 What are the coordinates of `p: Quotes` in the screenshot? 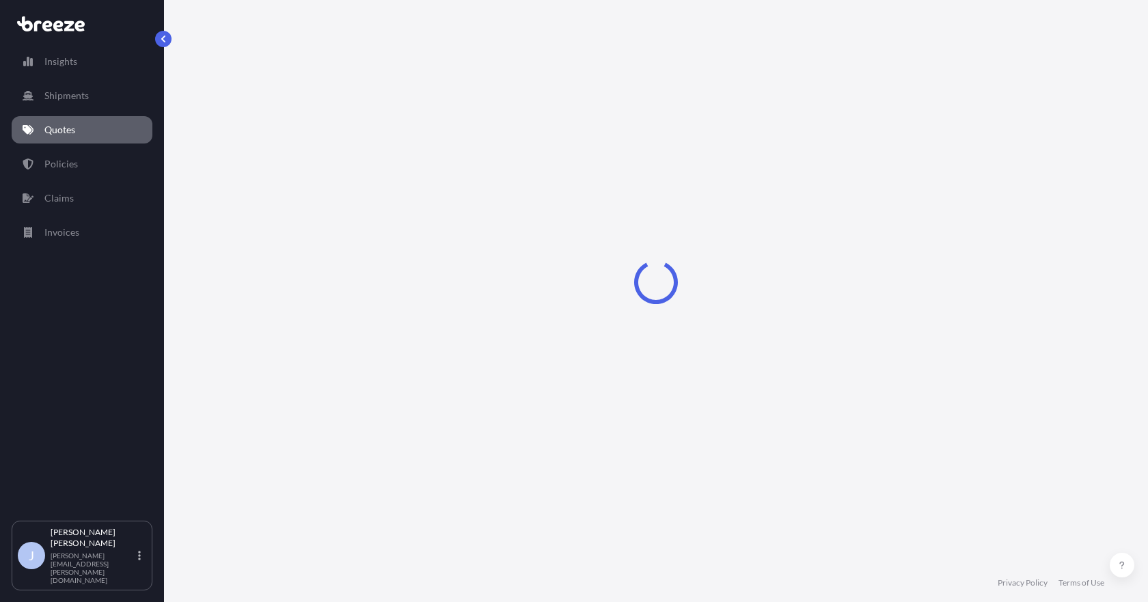 It's located at (59, 130).